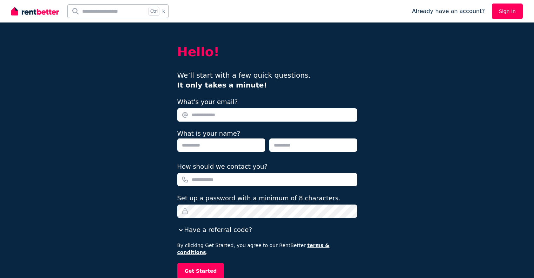  What do you see at coordinates (267, 52) in the screenshot?
I see `h2: Hello!` at bounding box center [267, 52].